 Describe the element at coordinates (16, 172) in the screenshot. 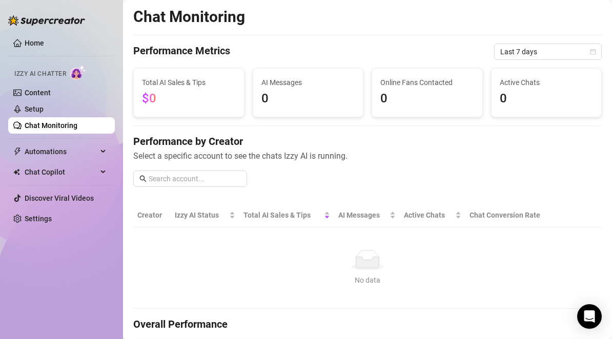

I see `img: Chat Copilot` at that location.